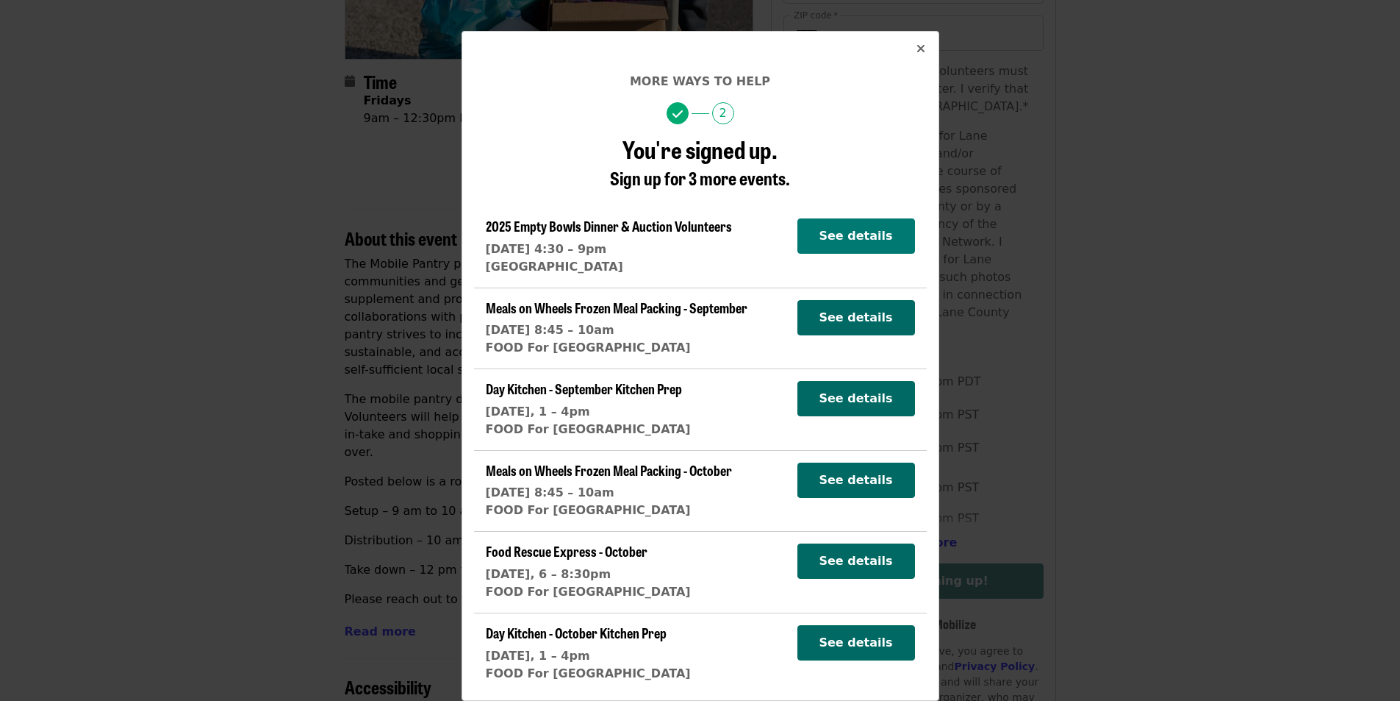 This screenshot has width=1400, height=701. Describe the element at coordinates (723, 113) in the screenshot. I see `span: 2` at that location.